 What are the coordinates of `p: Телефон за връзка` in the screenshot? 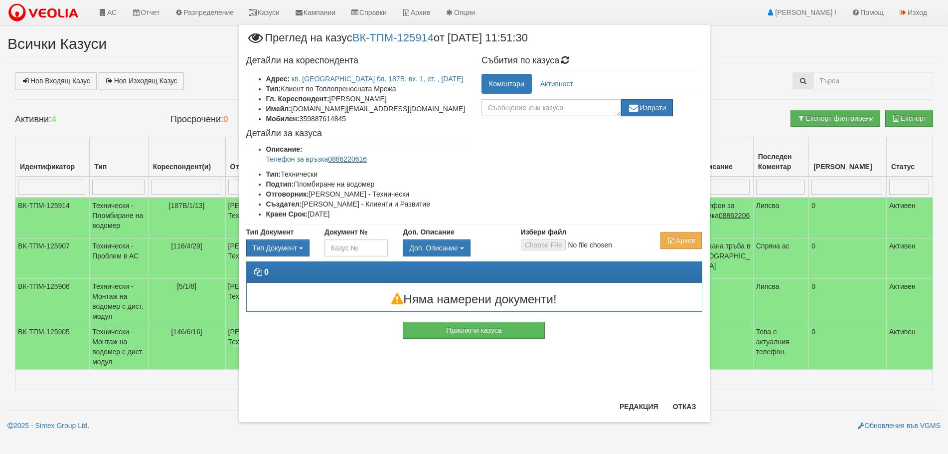 It's located at (366, 159).